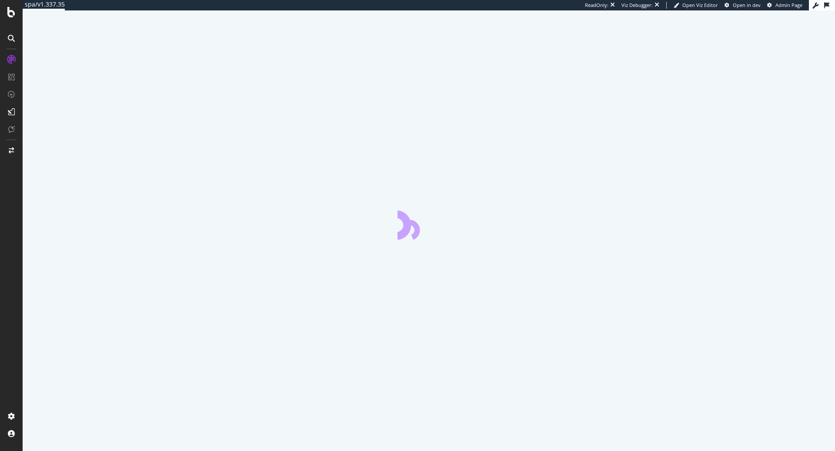 The image size is (835, 451). What do you see at coordinates (696, 5) in the screenshot?
I see `a: Open Viz Editor` at bounding box center [696, 5].